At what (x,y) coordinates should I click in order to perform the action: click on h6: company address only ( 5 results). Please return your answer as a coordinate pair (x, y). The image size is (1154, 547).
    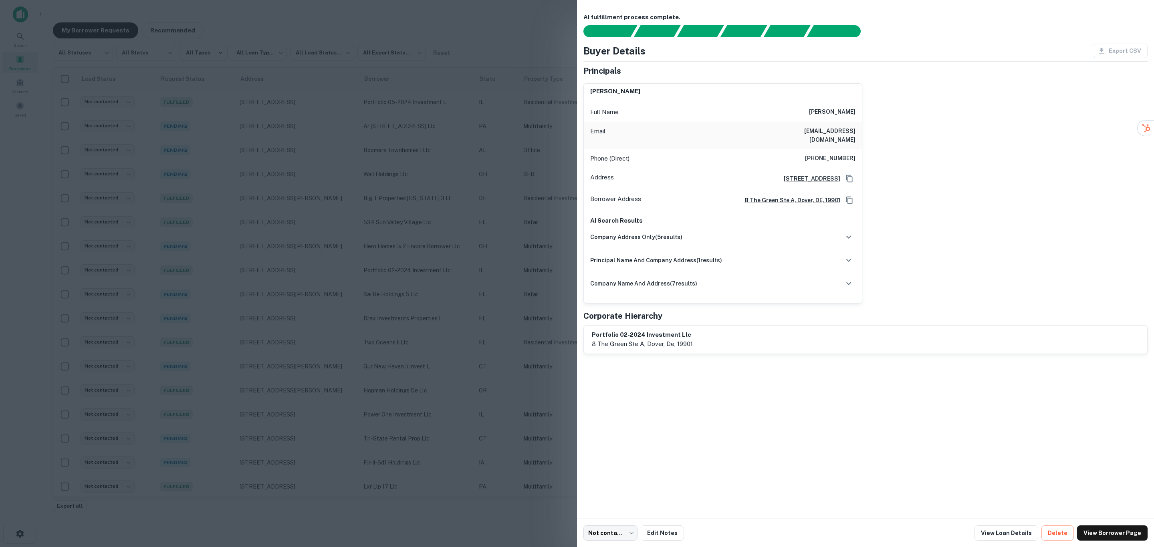
    Looking at the image, I should click on (636, 237).